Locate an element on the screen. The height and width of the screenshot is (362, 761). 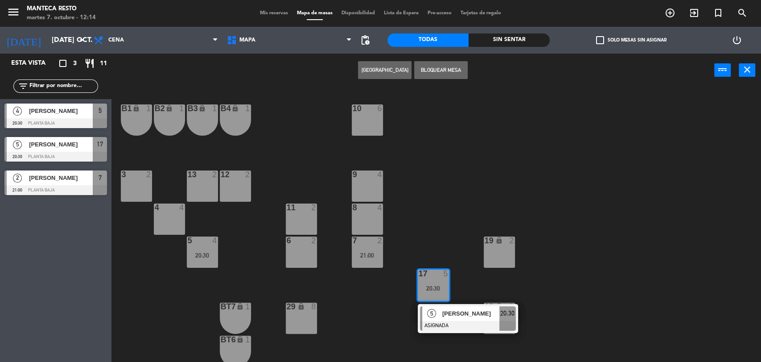
span: 7 is located at coordinates (100, 177).